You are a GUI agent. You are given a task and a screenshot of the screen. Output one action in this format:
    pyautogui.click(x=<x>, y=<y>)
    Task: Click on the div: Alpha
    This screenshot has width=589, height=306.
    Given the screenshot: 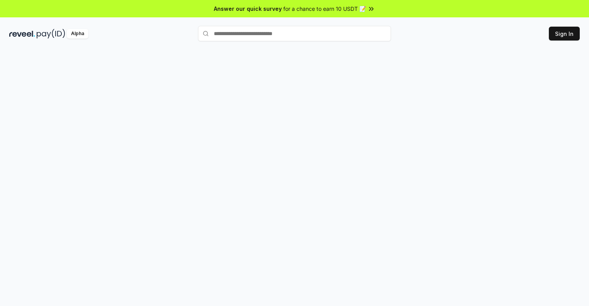 What is the action you would take?
    pyautogui.click(x=78, y=34)
    